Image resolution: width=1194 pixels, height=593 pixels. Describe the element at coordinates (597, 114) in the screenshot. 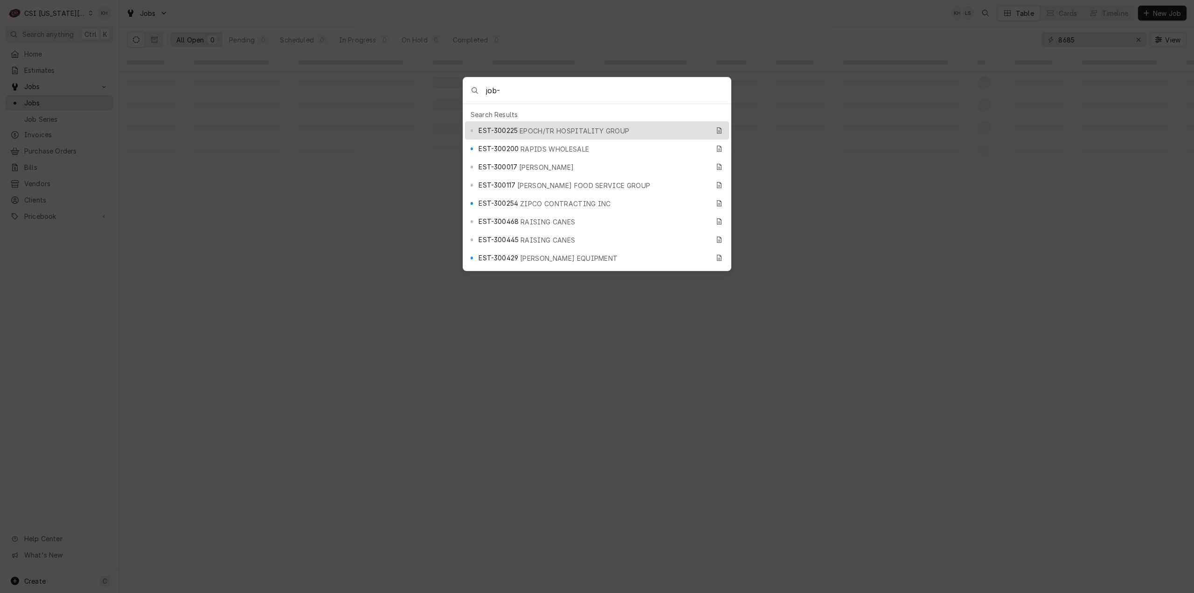

I see `div: Search Results` at that location.